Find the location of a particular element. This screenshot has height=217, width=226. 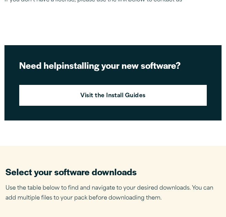

a: Visit the Install Guides is located at coordinates (113, 96).